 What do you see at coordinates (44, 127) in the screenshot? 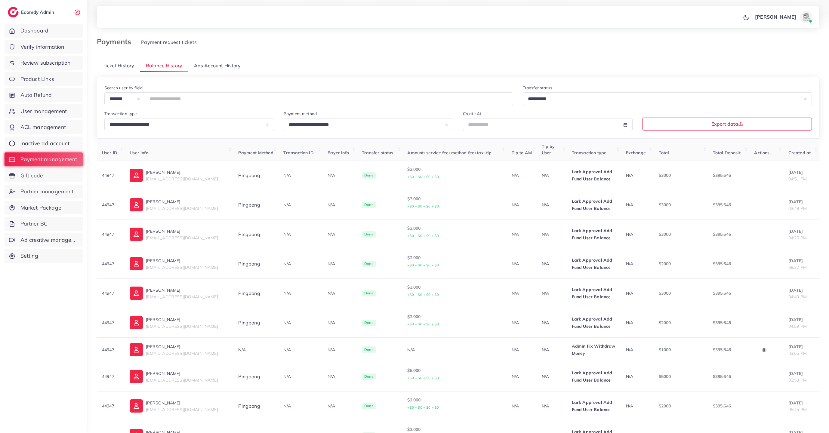
I see `a: ACL management` at bounding box center [44, 127].